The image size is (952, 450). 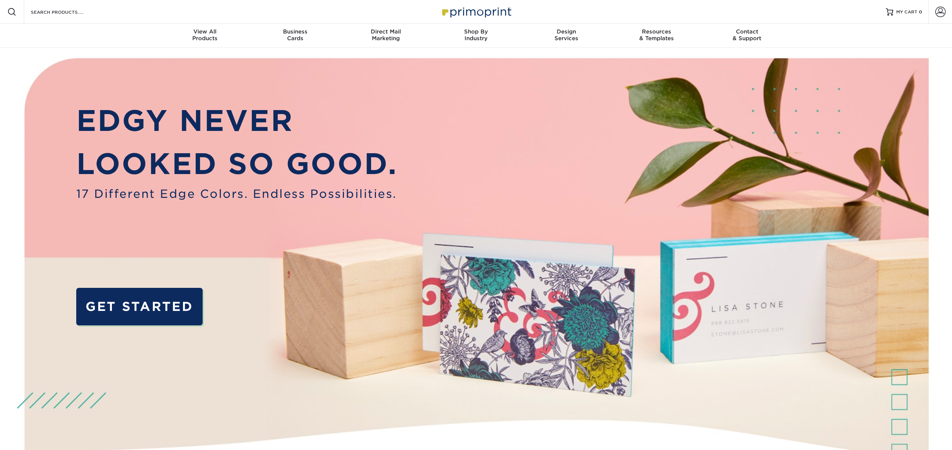 What do you see at coordinates (656, 35) in the screenshot?
I see `div: & Templates` at bounding box center [656, 35].